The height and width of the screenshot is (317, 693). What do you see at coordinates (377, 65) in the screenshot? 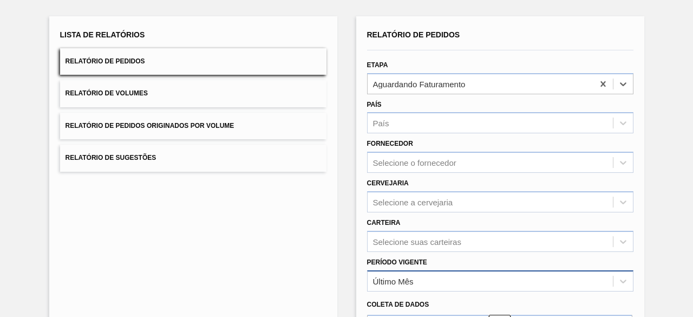
I see `font: Etapa` at bounding box center [377, 65].